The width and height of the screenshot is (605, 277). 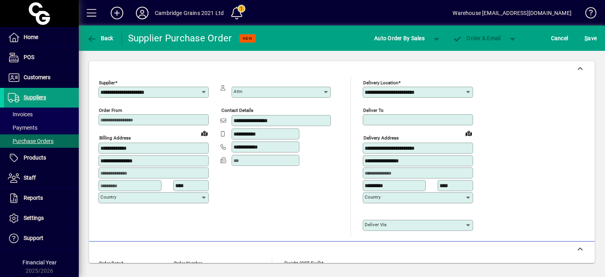 What do you see at coordinates (37, 77) in the screenshot?
I see `span: Customers` at bounding box center [37, 77].